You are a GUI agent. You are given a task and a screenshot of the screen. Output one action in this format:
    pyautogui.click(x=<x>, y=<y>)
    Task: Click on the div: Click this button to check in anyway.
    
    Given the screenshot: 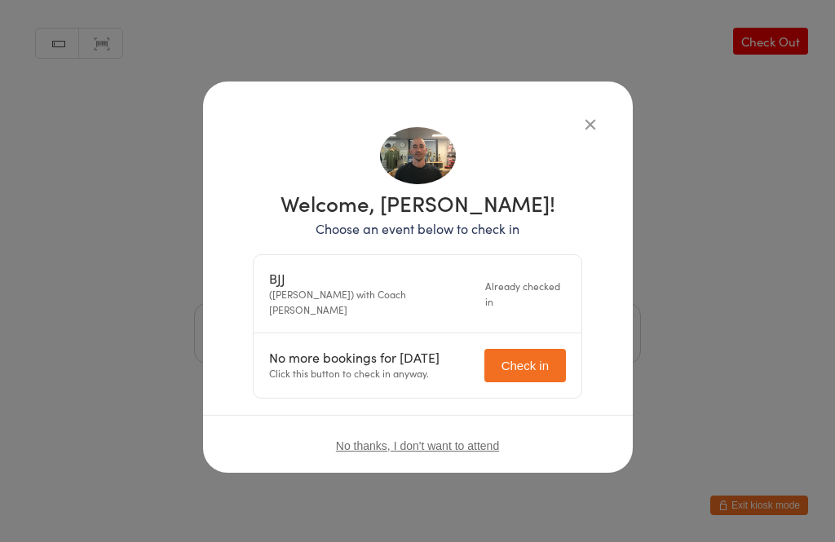 What is the action you would take?
    pyautogui.click(x=354, y=365)
    